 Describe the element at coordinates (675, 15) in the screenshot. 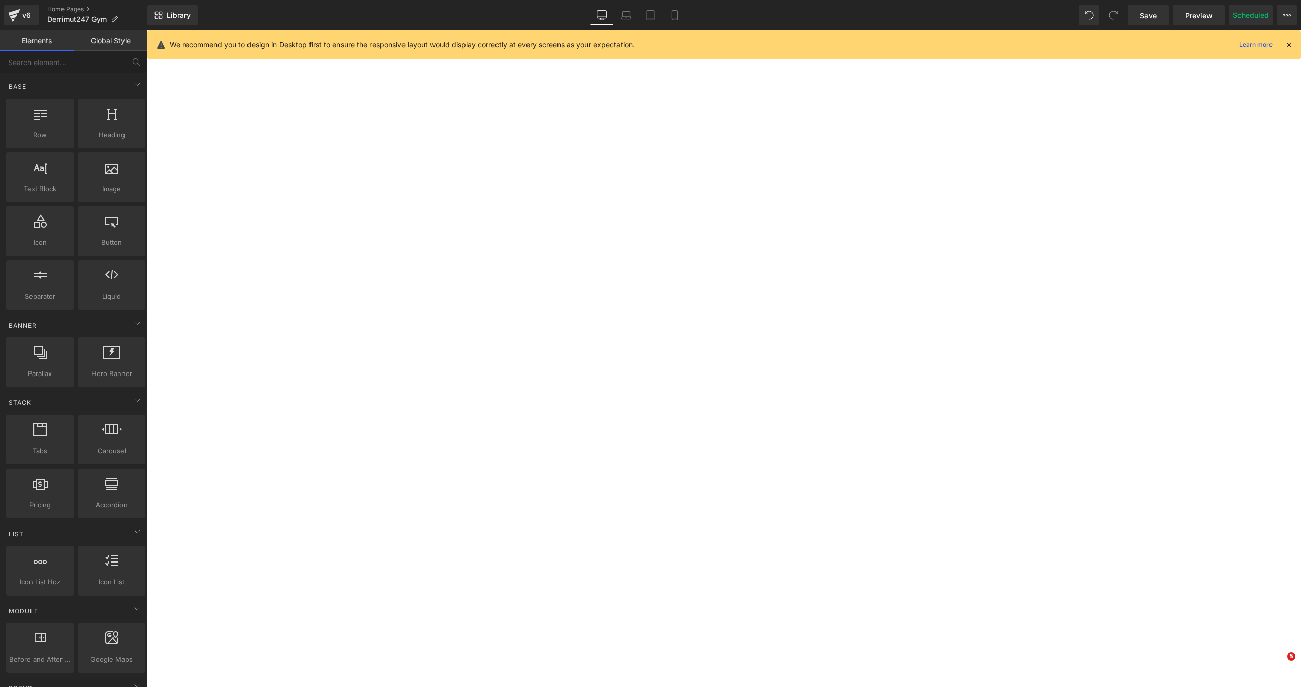

I see `a: Mobile` at that location.